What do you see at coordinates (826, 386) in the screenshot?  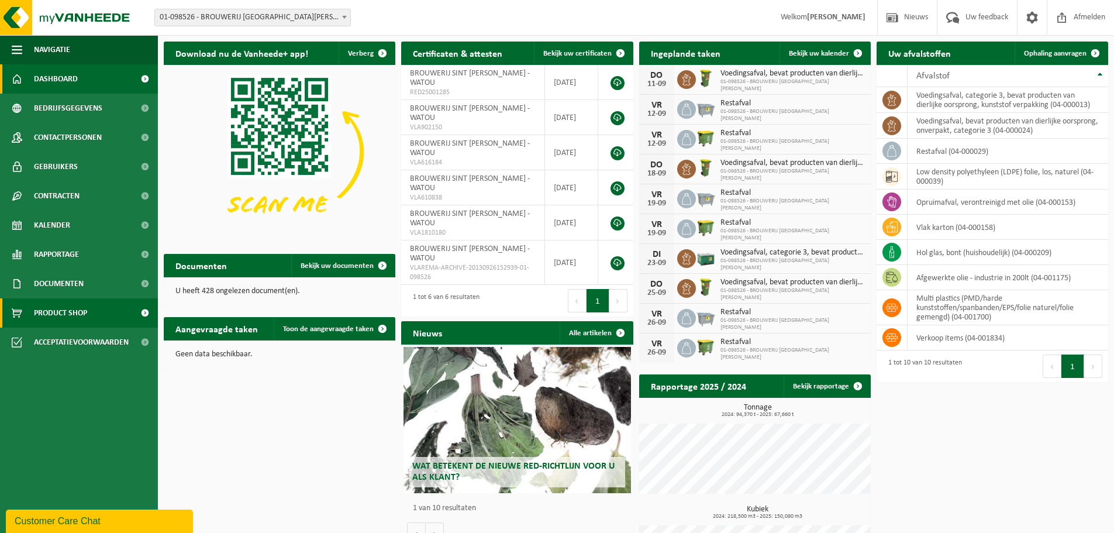 I see `a: Bekijk rapportage` at bounding box center [826, 386].